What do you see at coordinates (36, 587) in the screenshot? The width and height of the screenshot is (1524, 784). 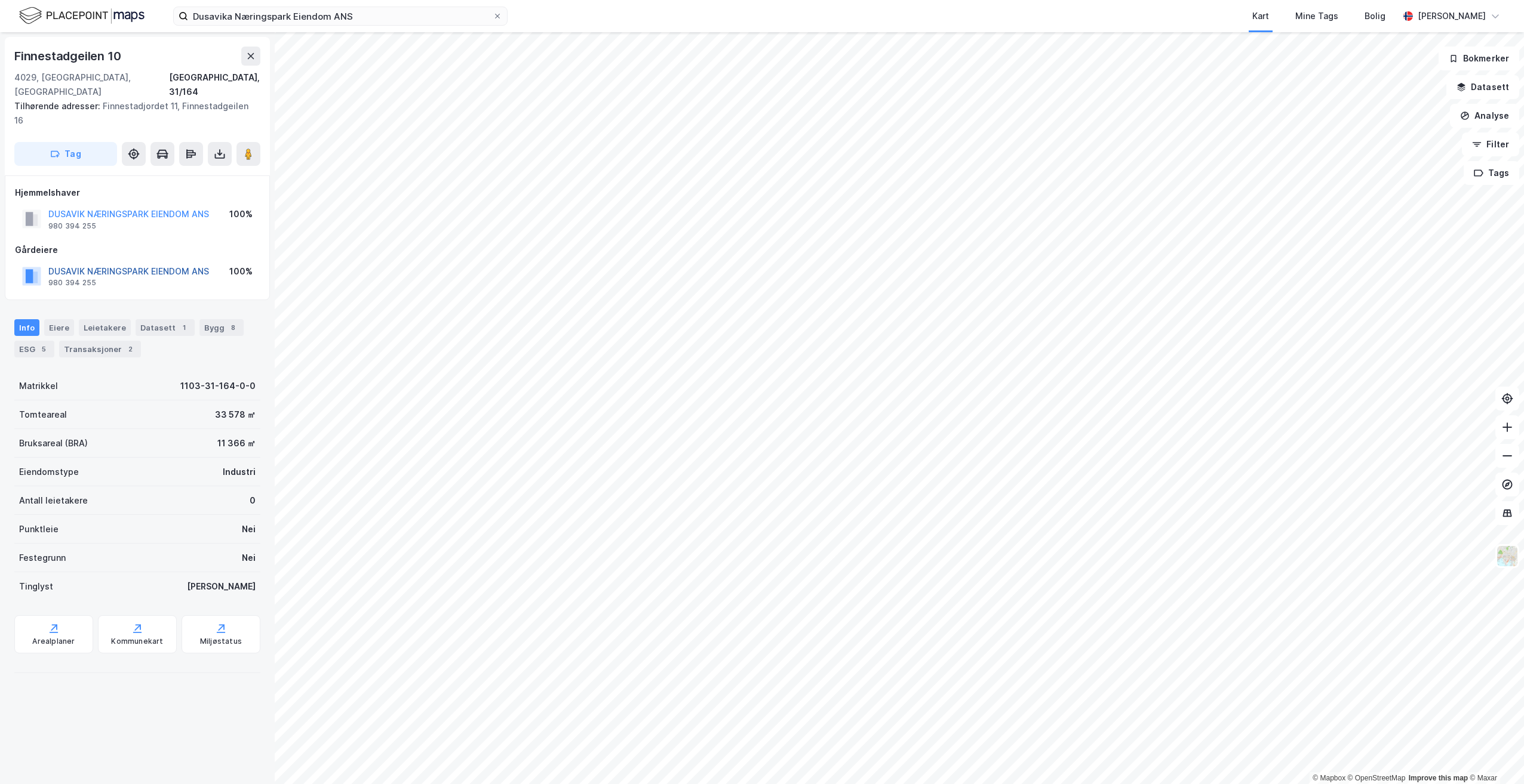 I see `div: Tinglyst` at bounding box center [36, 587].